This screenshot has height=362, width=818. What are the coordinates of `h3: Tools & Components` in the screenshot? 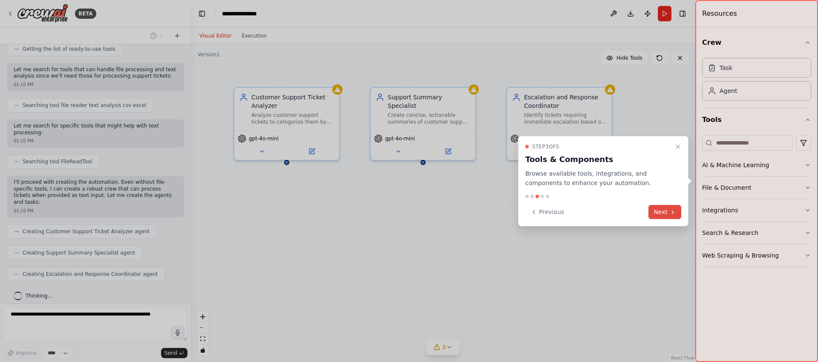 It's located at (598, 159).